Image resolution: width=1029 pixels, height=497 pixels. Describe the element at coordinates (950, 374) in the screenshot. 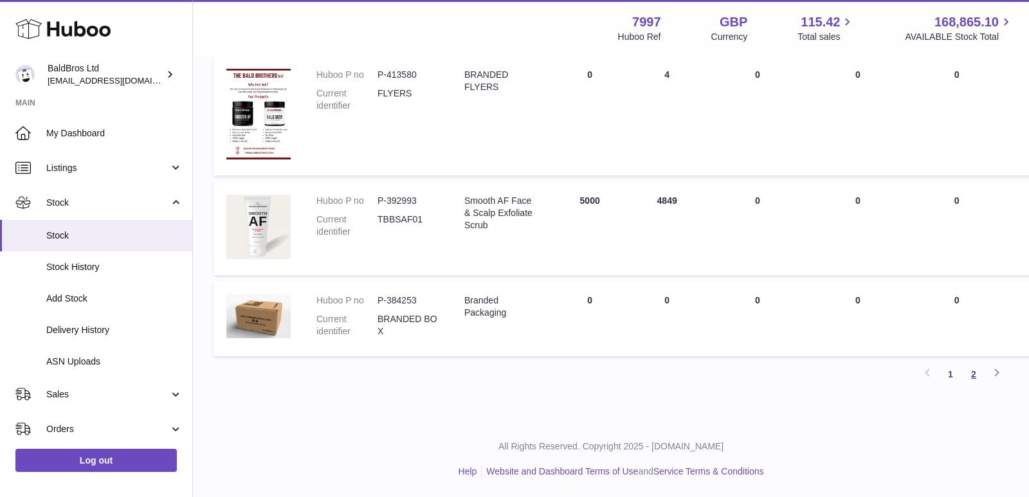

I see `a: 1` at that location.